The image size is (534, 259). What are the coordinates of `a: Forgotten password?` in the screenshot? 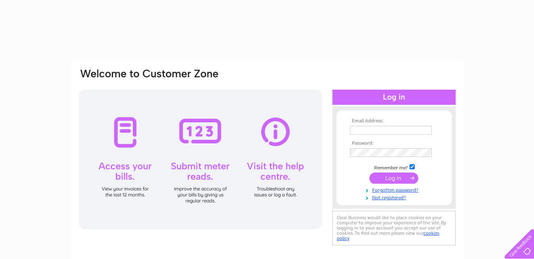 It's located at (395, 189).